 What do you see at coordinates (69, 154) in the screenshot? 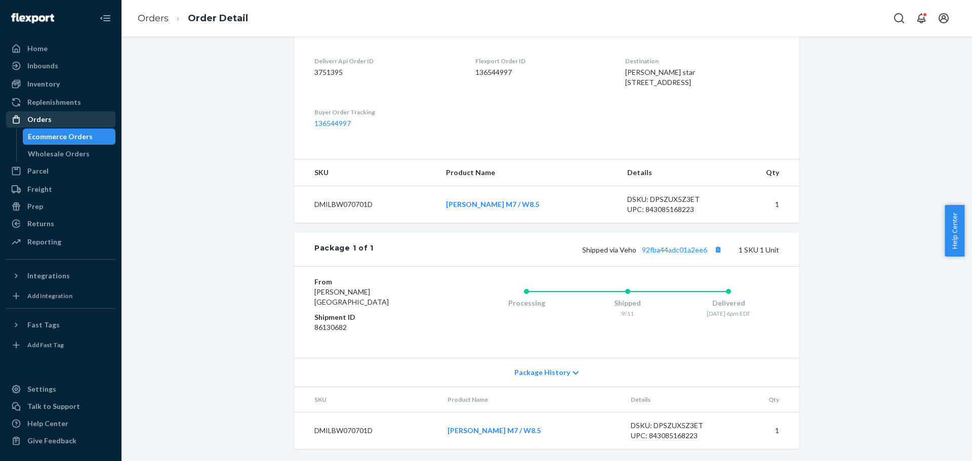
I see `a: Wholesale Orders` at bounding box center [69, 154].